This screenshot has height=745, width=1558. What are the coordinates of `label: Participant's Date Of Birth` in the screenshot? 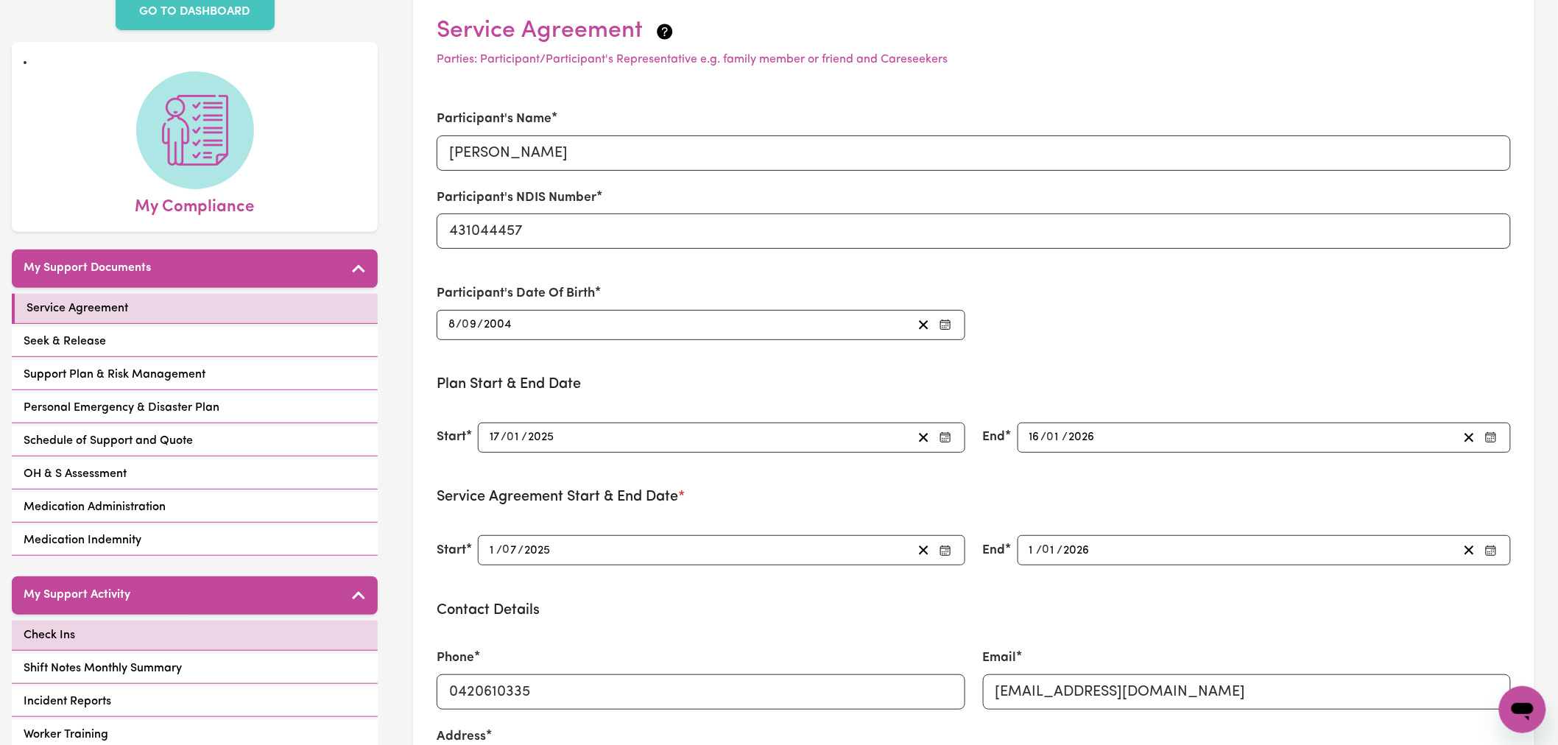 It's located at (515, 294).